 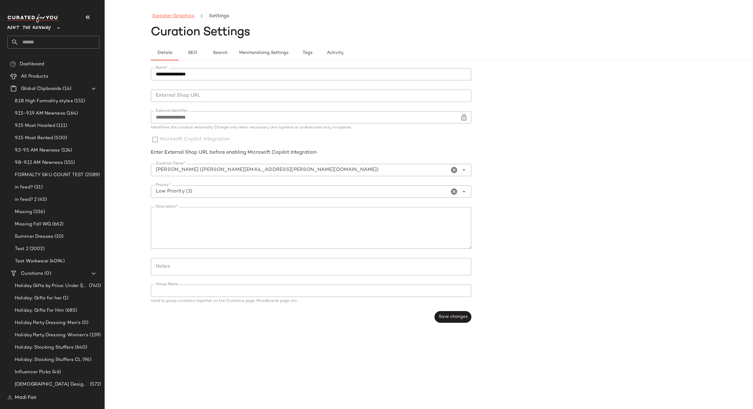 I want to click on span: (740), so click(x=94, y=286).